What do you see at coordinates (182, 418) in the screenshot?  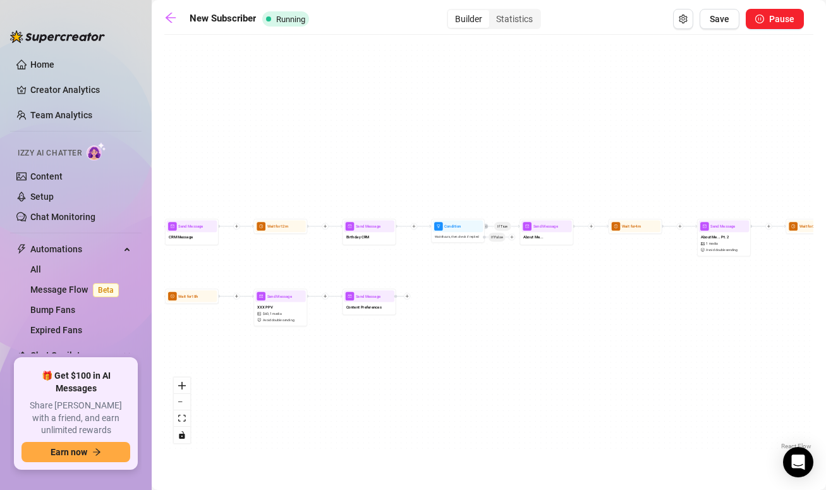 I see `button: fit view` at bounding box center [182, 418].